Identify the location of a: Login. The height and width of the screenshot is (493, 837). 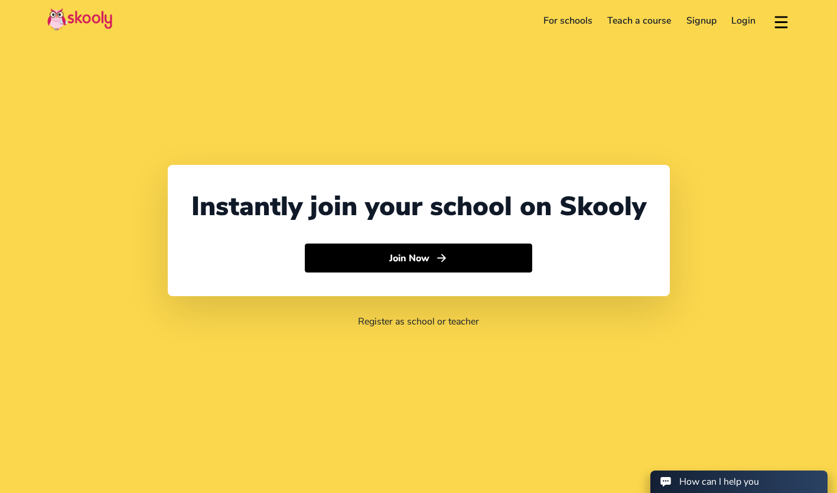
(744, 21).